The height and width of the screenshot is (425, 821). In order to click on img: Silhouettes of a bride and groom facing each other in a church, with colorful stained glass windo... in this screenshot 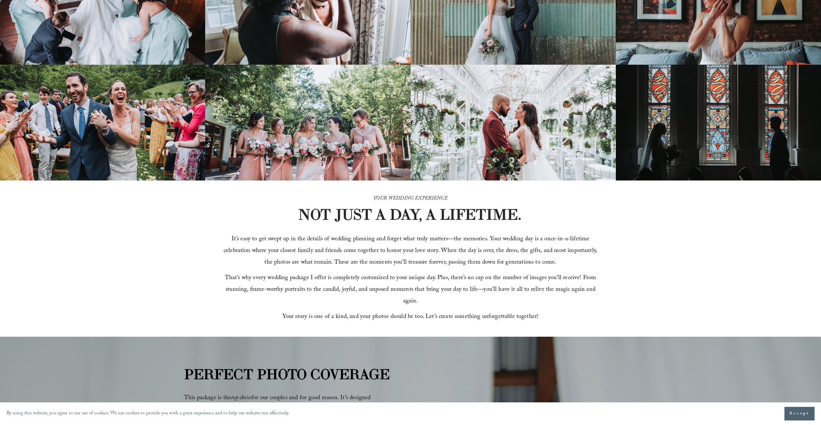, I will do `click(718, 123)`.